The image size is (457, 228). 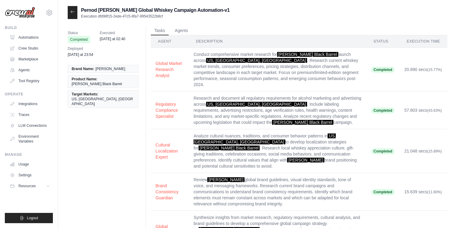 What do you see at coordinates (424, 110) in the screenshot?
I see `td: 57.803 secs` at bounding box center [424, 110].